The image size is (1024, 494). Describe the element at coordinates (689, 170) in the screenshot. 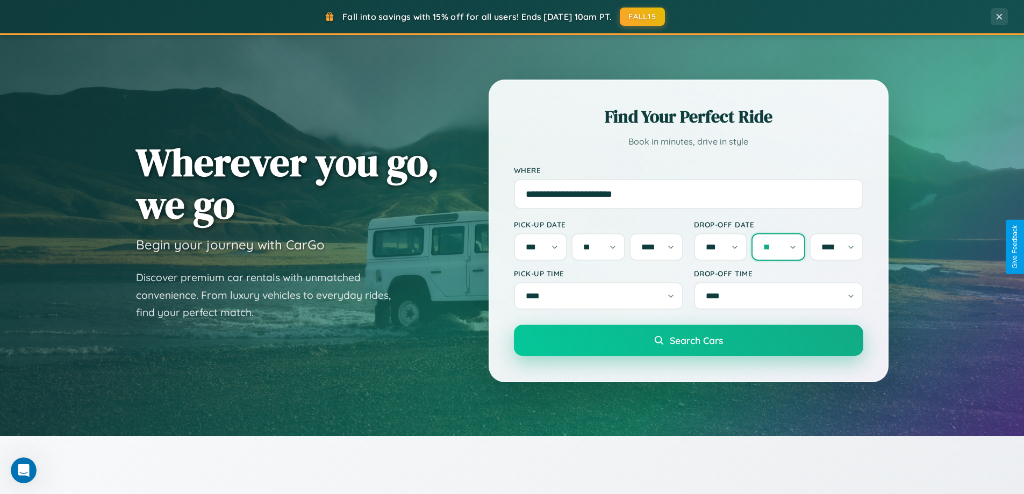

I see `label: Where` at that location.